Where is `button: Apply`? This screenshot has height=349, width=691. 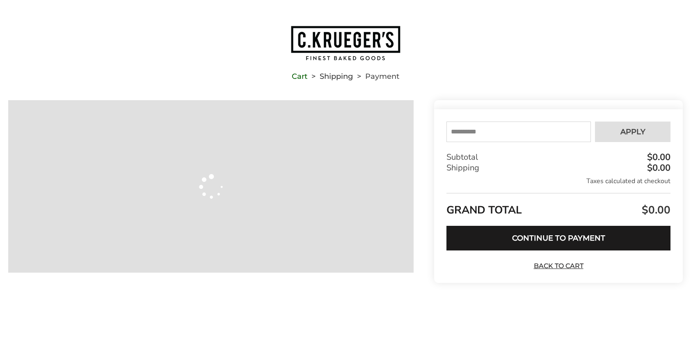
button: Apply is located at coordinates (633, 132).